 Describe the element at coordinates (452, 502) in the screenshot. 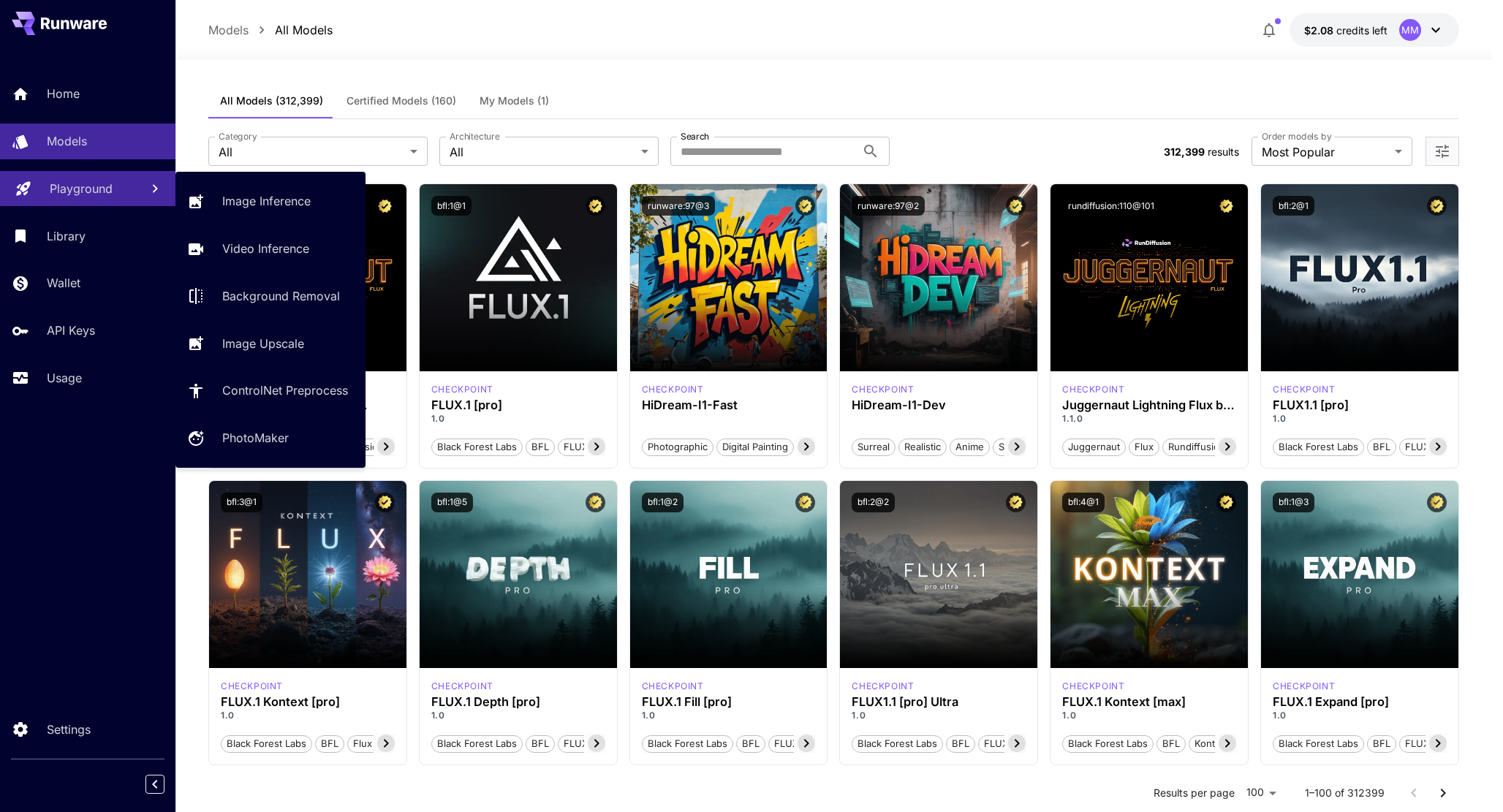

I see `button: bfl:1@5` at that location.